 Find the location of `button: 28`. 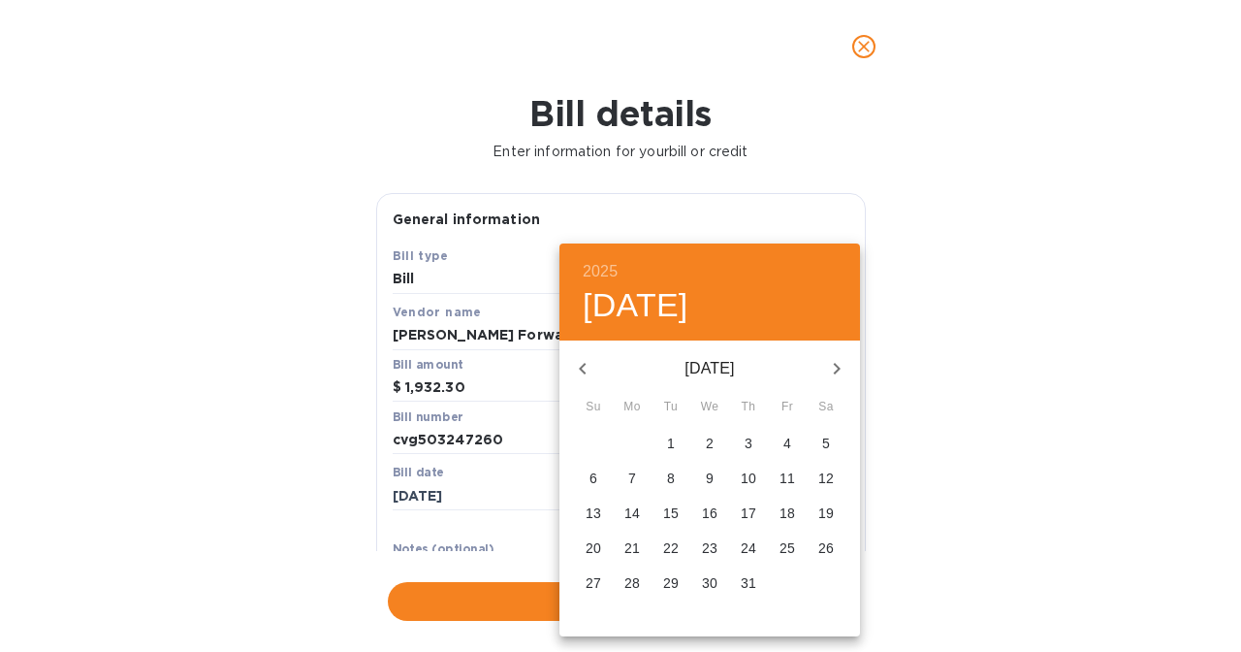

button: 28 is located at coordinates (632, 584).